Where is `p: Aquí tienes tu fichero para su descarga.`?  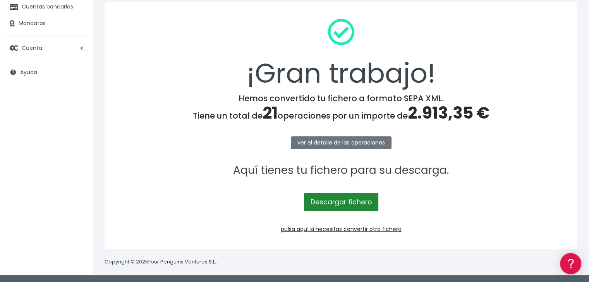 p: Aquí tienes tu fichero para su descarga. is located at coordinates (340, 171).